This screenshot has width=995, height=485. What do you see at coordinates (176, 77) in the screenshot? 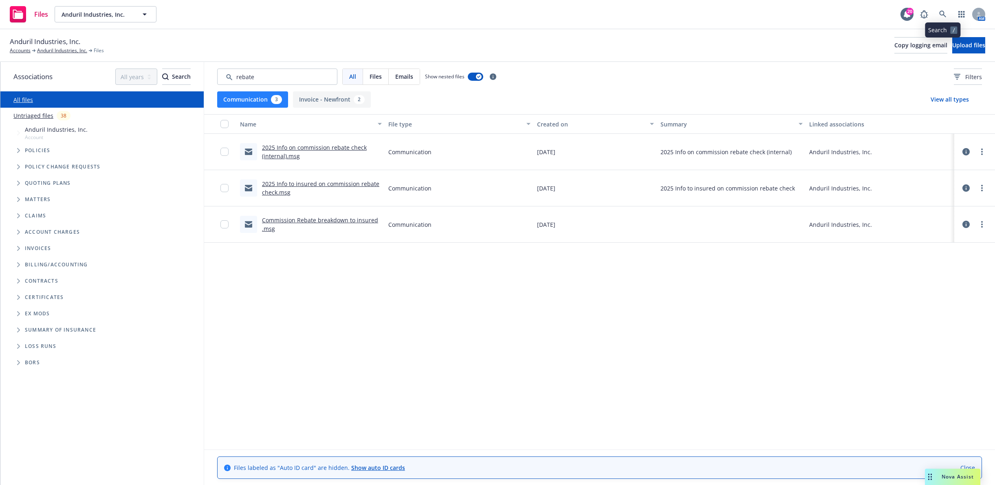
I see `div: Search` at bounding box center [176, 77].